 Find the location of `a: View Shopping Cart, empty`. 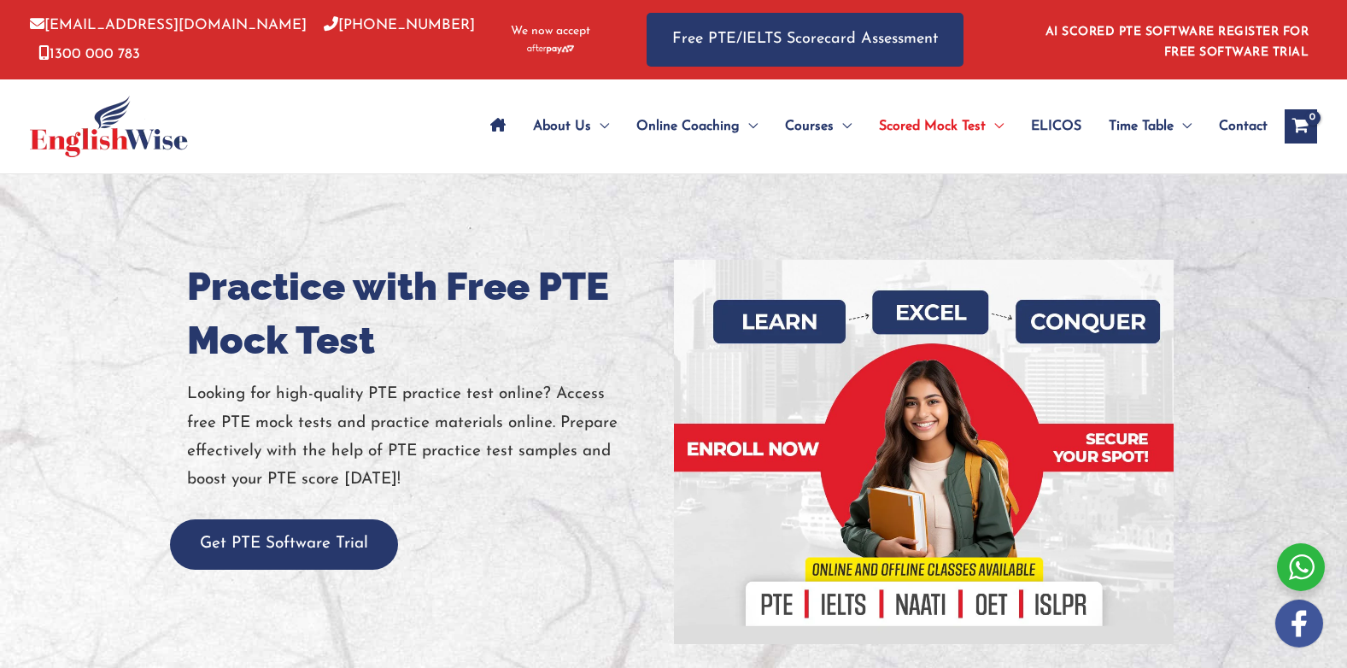

a: View Shopping Cart, empty is located at coordinates (1301, 126).